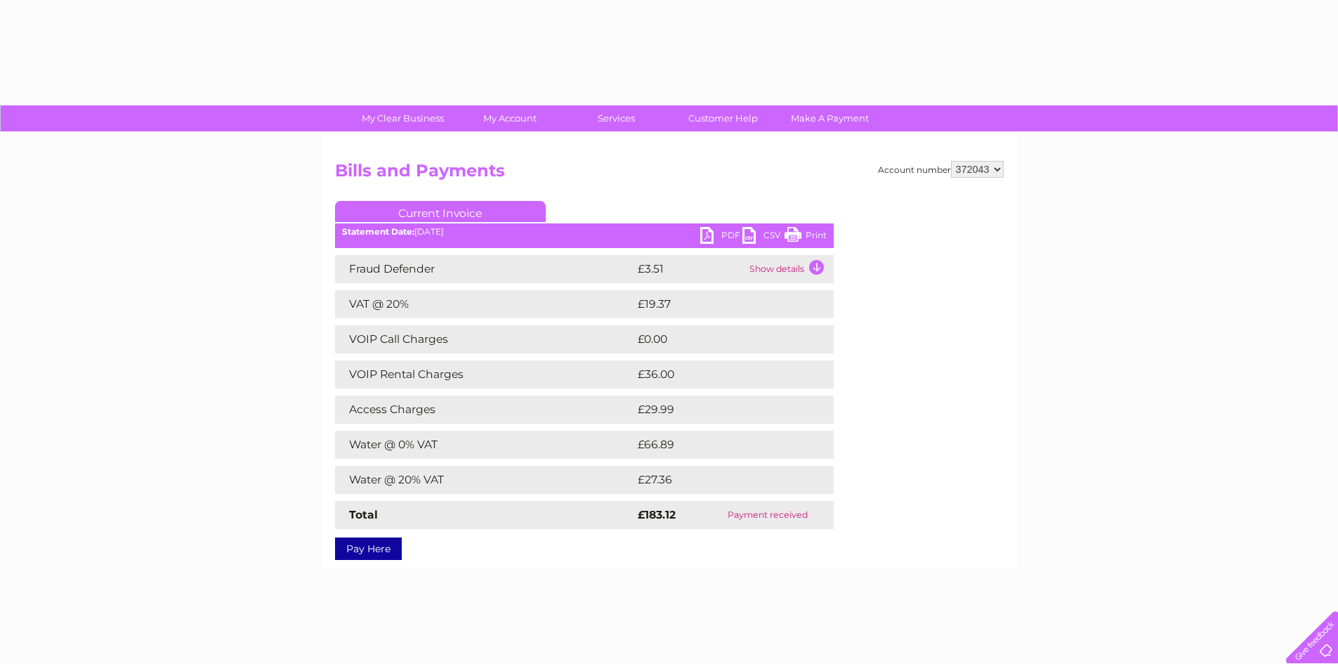 The width and height of the screenshot is (1338, 664). Describe the element at coordinates (485, 445) in the screenshot. I see `td: Water @ 0% VAT` at that location.